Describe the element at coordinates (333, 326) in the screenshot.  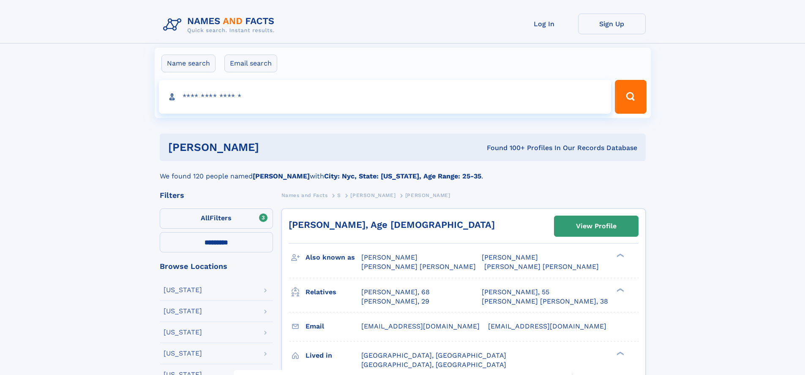
I see `h3: Email` at that location.